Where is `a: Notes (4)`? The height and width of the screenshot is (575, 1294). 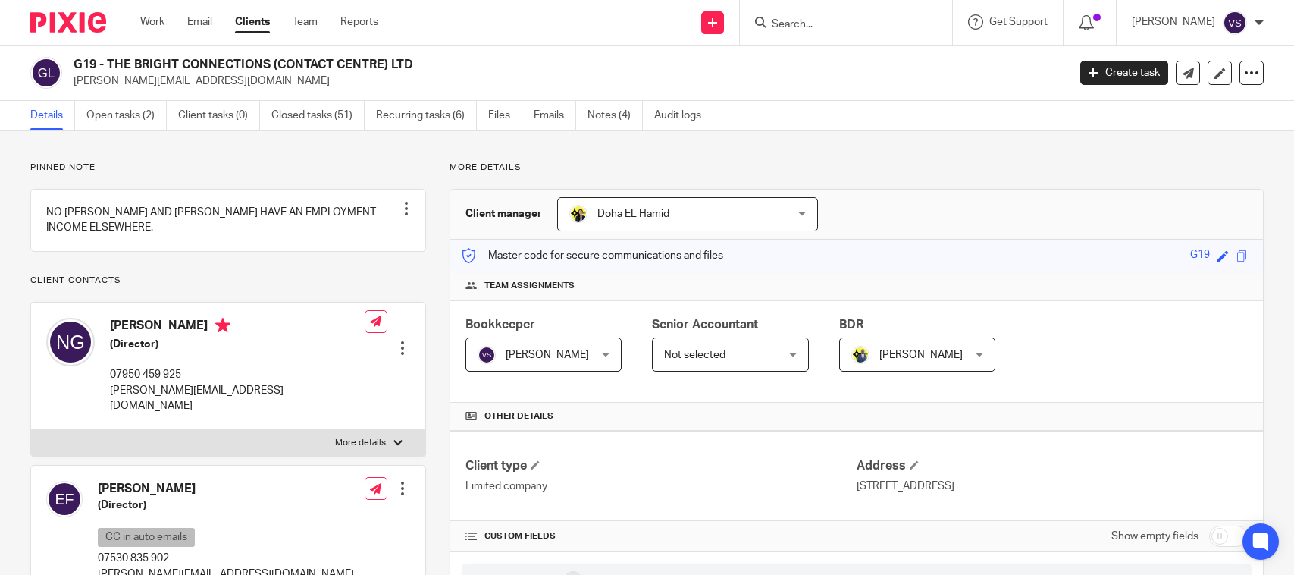
a: Notes (4) is located at coordinates (615, 115).